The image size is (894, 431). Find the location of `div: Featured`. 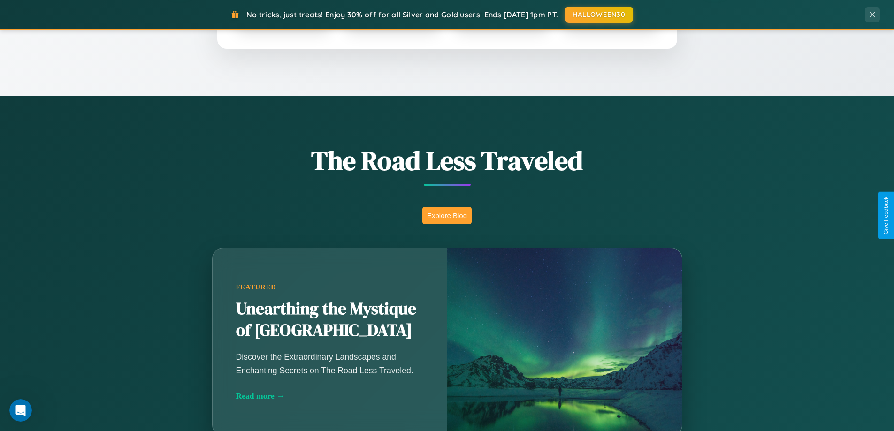

div: Featured is located at coordinates (330, 287).